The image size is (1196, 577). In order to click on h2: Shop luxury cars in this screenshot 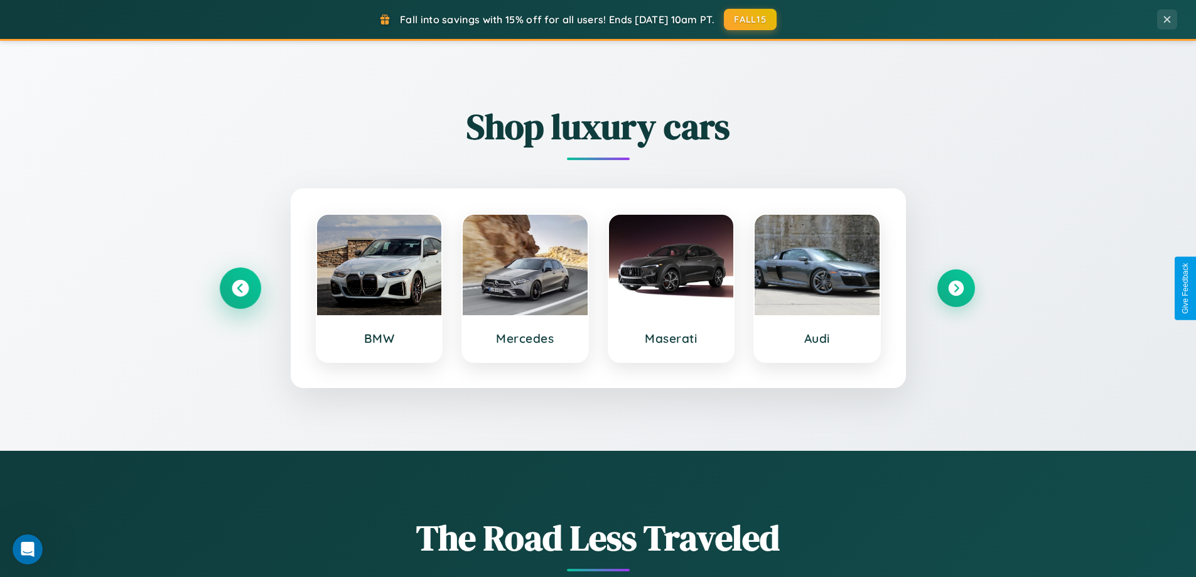, I will do `click(598, 126)`.